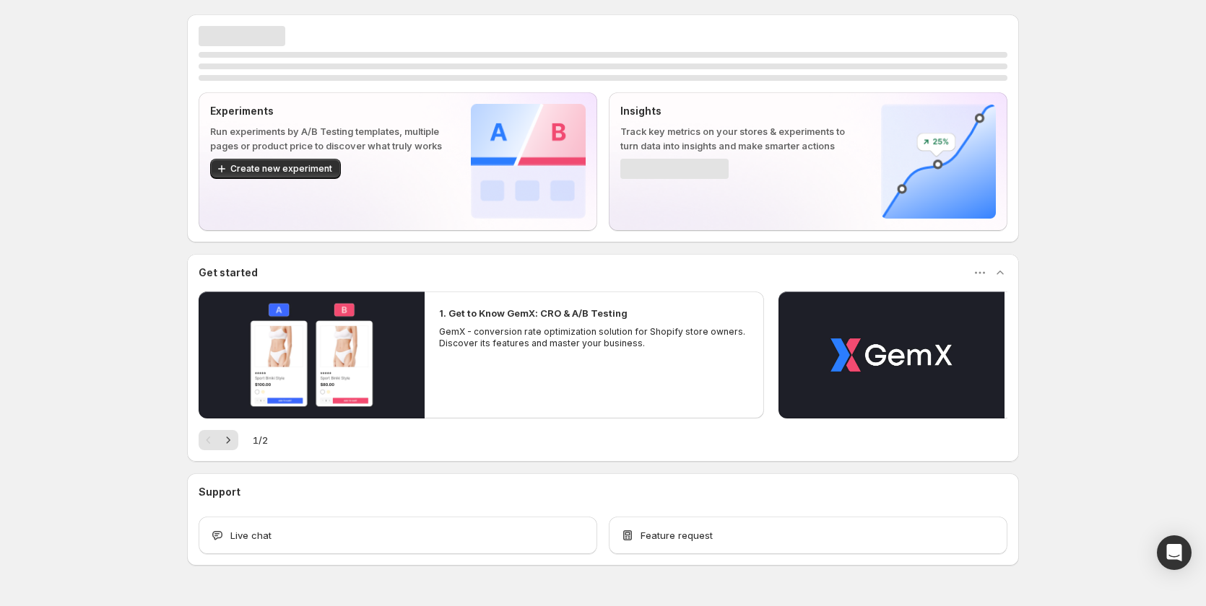  What do you see at coordinates (938, 161) in the screenshot?
I see `img: Insights` at bounding box center [938, 161].